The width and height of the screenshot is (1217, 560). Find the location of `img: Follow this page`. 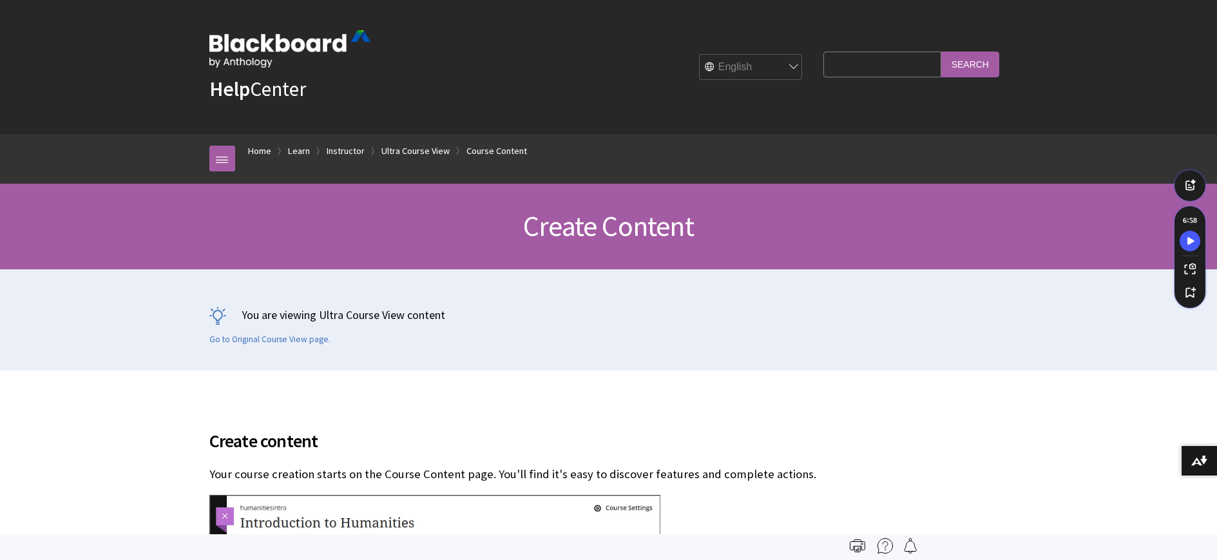

img: Follow this page is located at coordinates (911, 546).